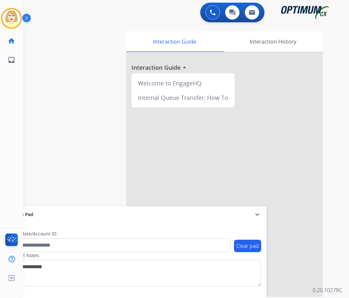  Describe the element at coordinates (24, 255) in the screenshot. I see `label: Contact Notes:` at that location.